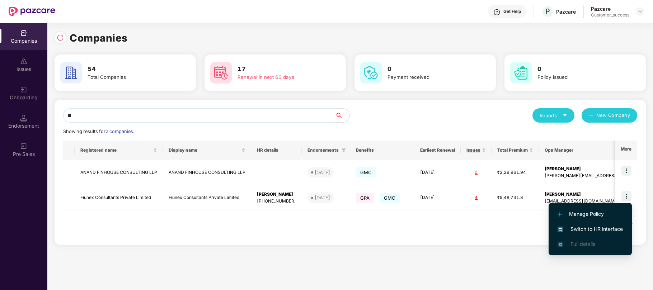 The height and width of the screenshot is (290, 653). What do you see at coordinates (497, 12) in the screenshot?
I see `img: svg+xml;base64,PHN2ZyBpZD0iSGVscC0zMngzMiIgeG1sbnM9Imh0dHA6Ly93d3cudzMub3JnLzIwMDAvc3ZnIiB3aWR0aD...` at bounding box center [497, 12].